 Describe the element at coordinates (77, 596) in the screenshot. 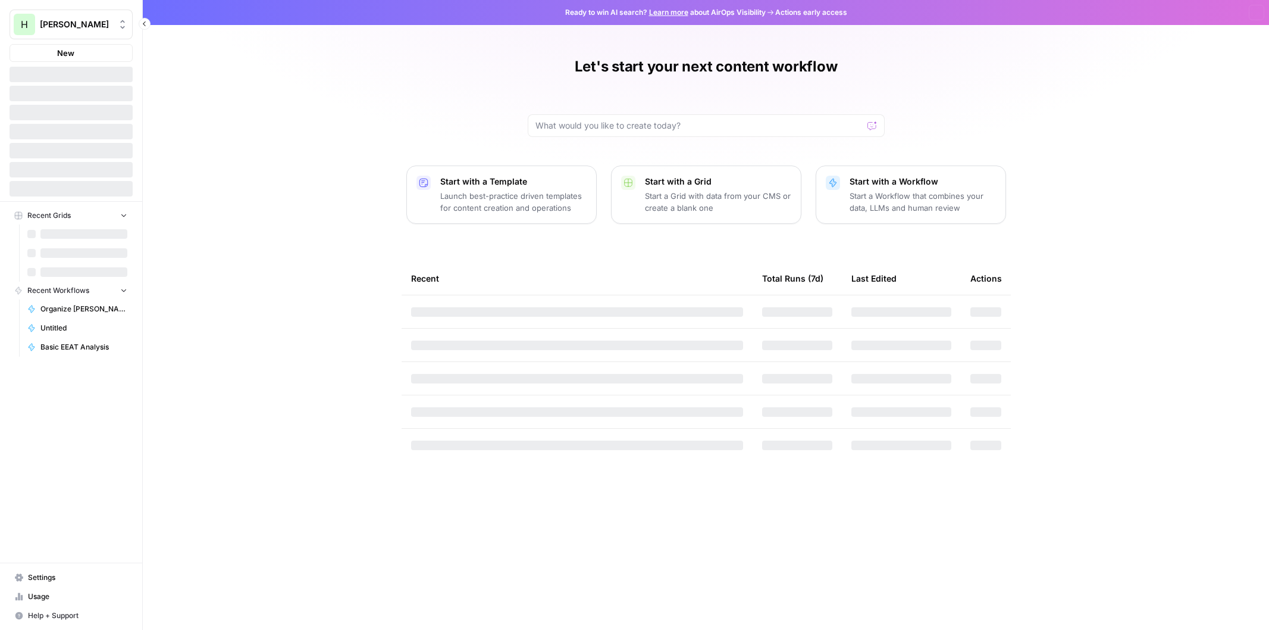

I see `span: Usage` at that location.